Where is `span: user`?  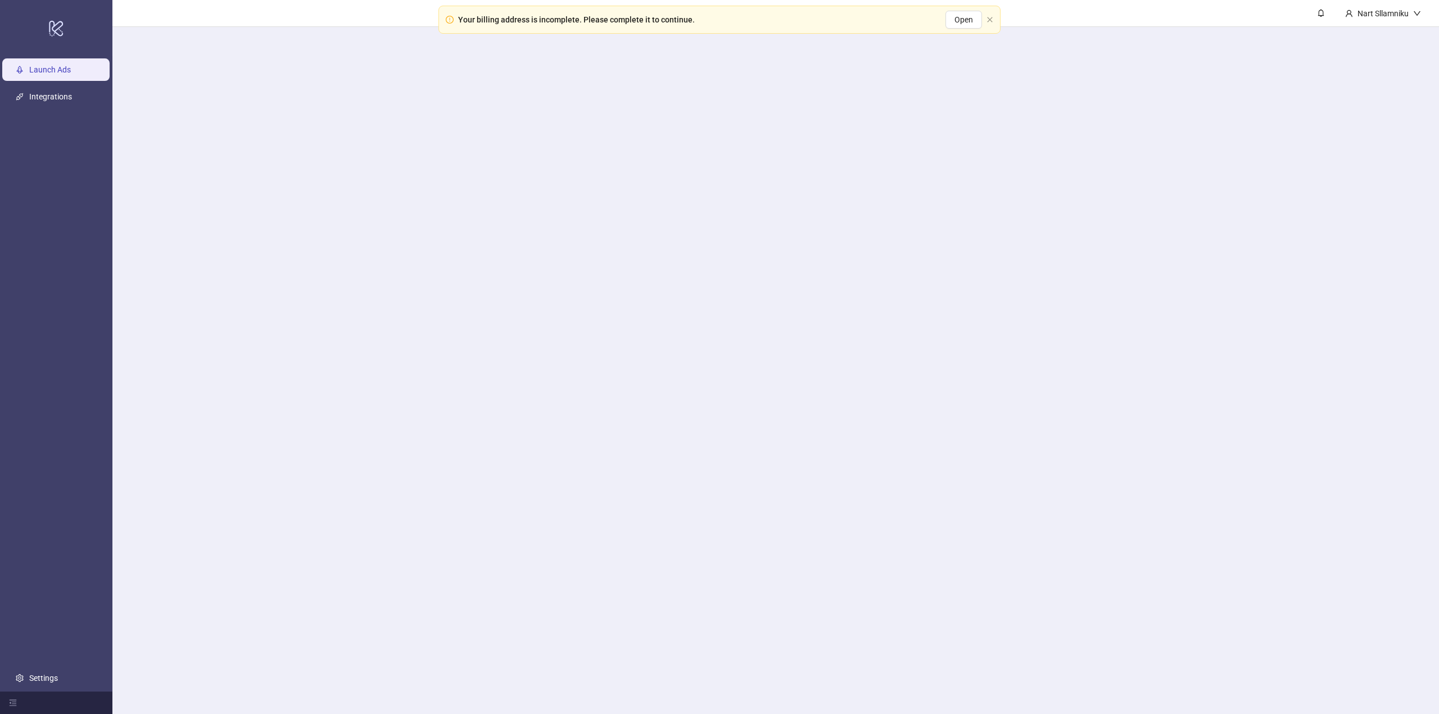
span: user is located at coordinates (1349, 13).